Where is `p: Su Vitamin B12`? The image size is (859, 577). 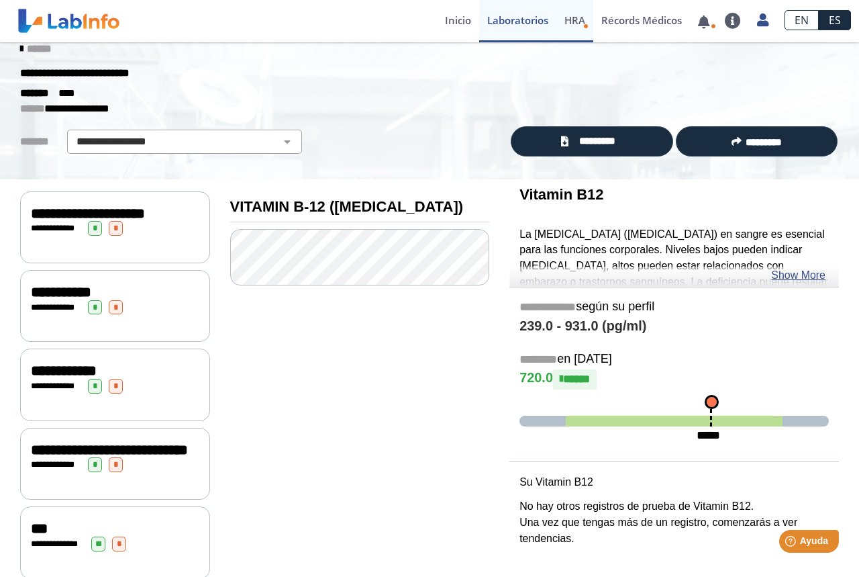
p: Su Vitamin B12 is located at coordinates (674, 482).